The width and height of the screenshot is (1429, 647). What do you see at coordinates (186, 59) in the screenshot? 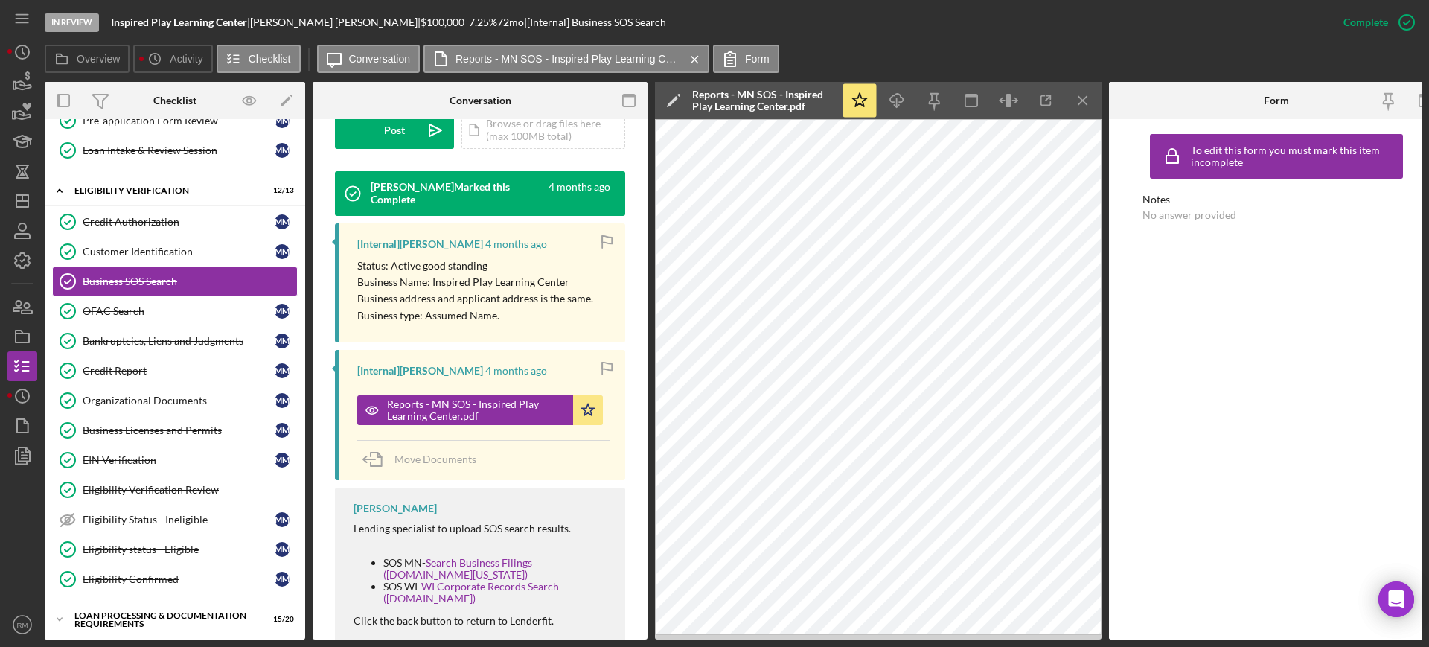
I see `label: Activity` at bounding box center [186, 59].